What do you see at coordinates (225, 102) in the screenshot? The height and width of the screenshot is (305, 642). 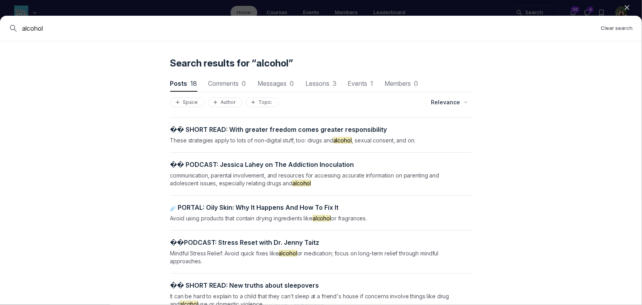 I see `div: Author` at bounding box center [225, 102].